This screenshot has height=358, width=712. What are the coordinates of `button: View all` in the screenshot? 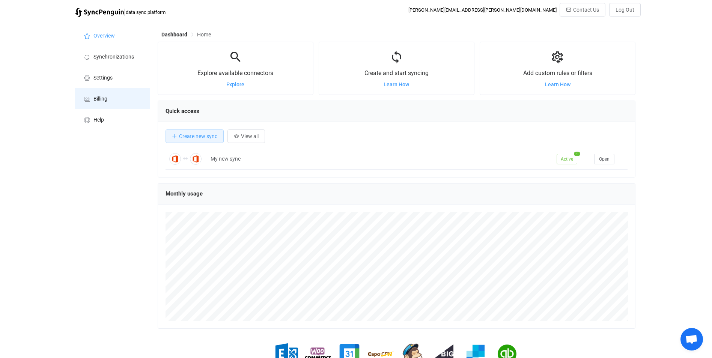 It's located at (246, 136).